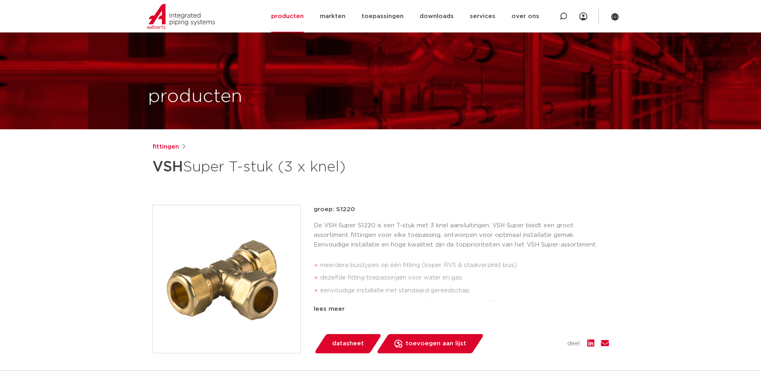 This screenshot has width=761, height=371. I want to click on span: deel:, so click(574, 343).